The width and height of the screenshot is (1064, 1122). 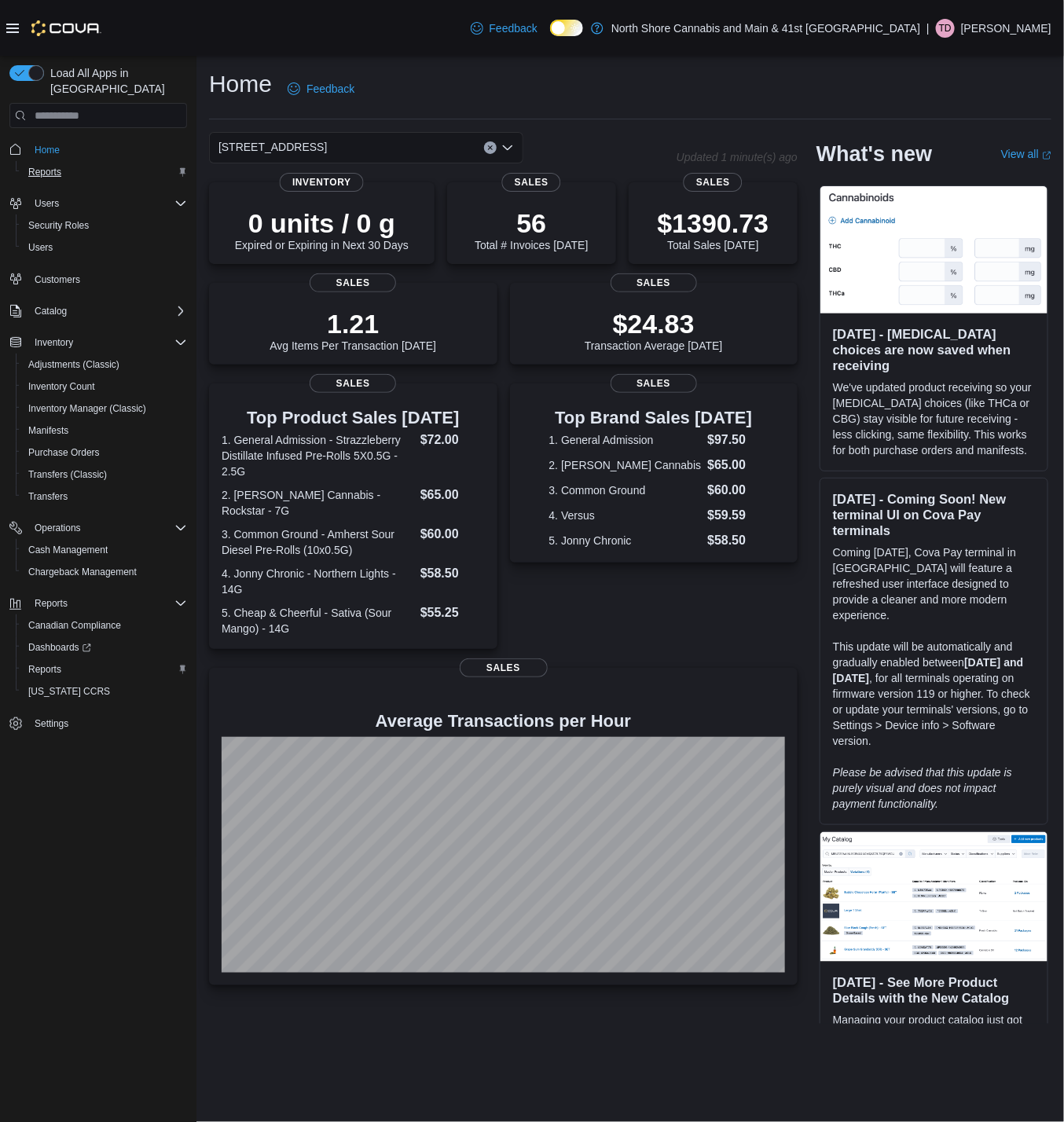 I want to click on a: Inventory Count, so click(x=61, y=386).